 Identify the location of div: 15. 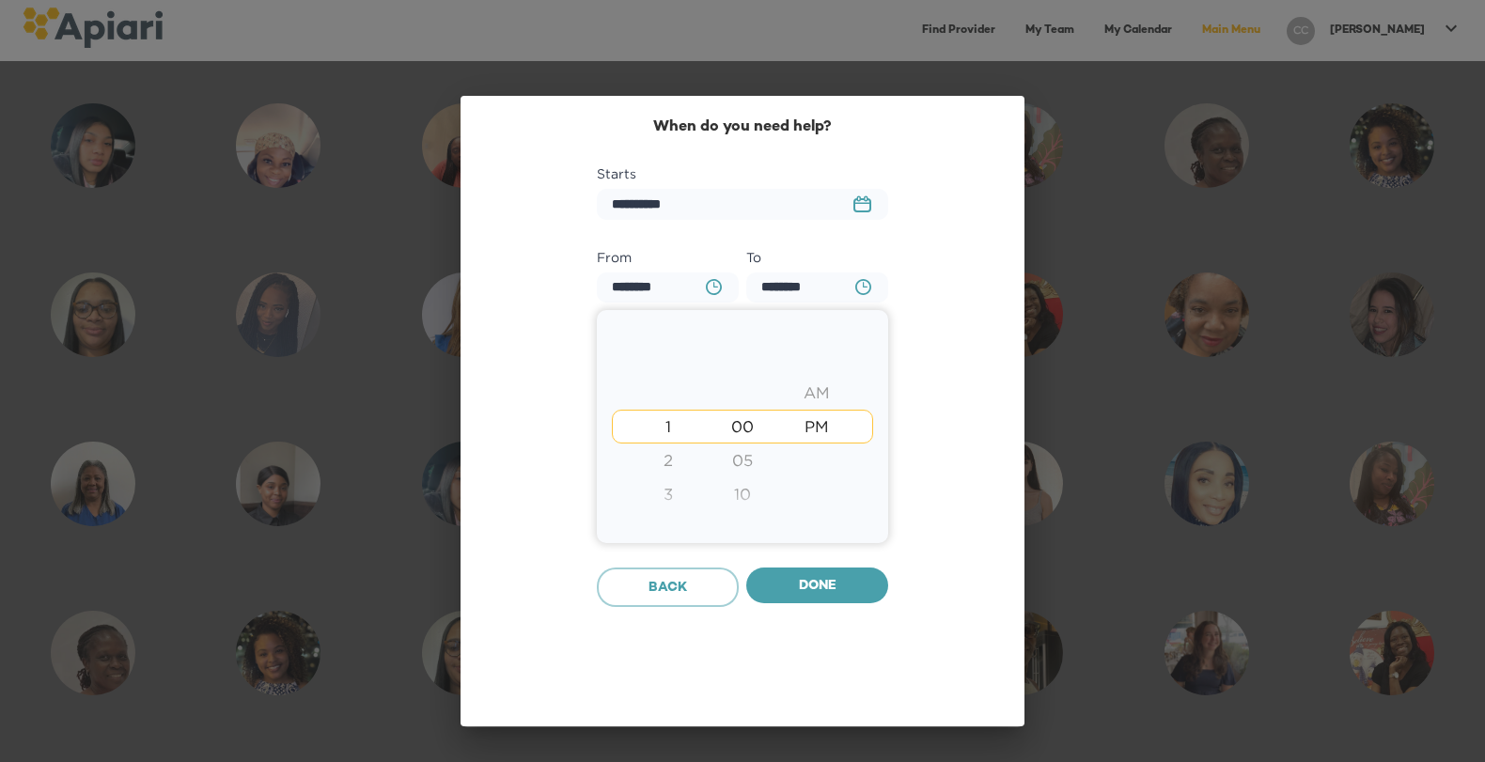
(741, 528).